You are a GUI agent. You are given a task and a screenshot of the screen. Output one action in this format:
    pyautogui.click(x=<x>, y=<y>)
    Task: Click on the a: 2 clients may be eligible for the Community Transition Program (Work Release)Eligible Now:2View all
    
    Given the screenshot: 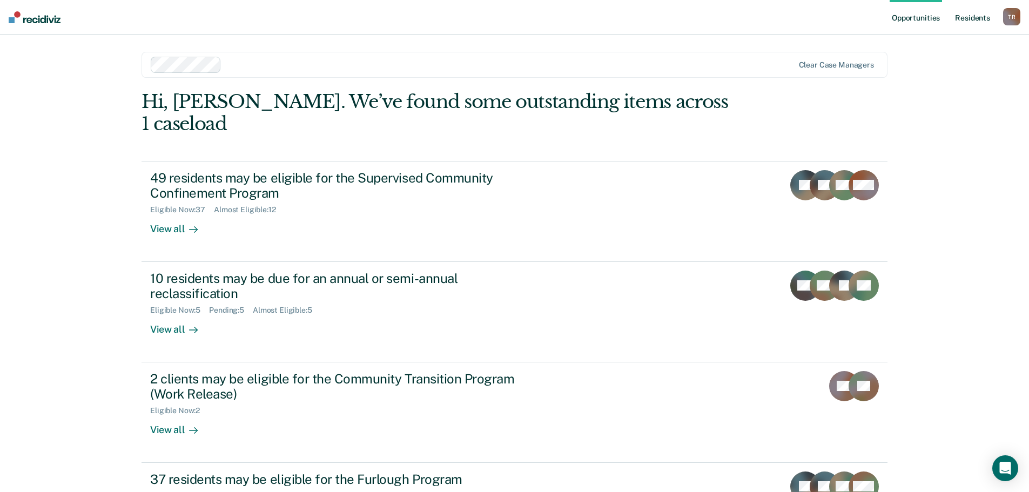 What is the action you would take?
    pyautogui.click(x=514, y=413)
    